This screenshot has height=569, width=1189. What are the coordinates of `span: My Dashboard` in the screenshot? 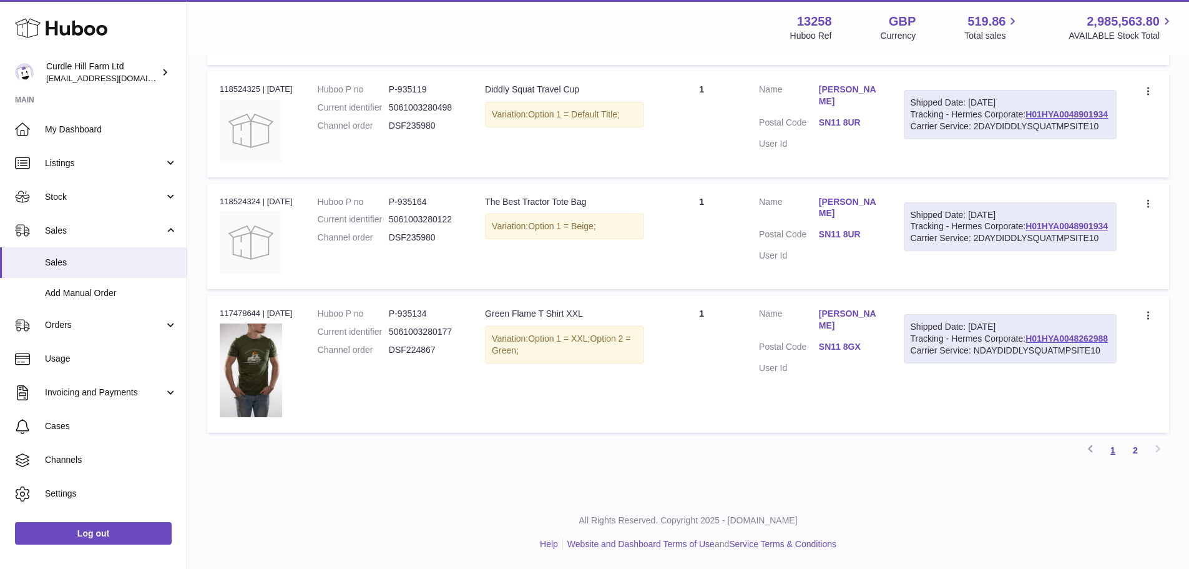 It's located at (111, 129).